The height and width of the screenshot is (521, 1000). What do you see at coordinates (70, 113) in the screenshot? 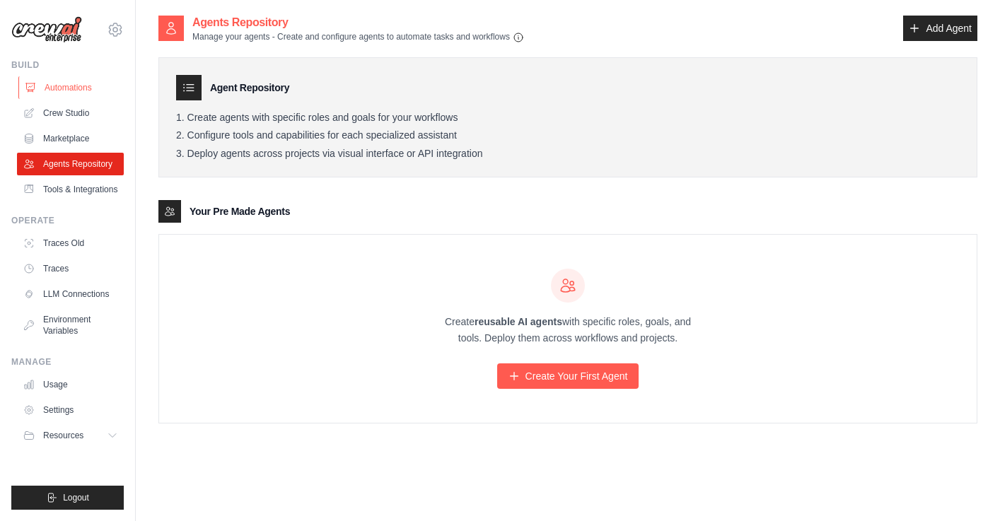
I see `a: Crew Studio` at bounding box center [70, 113].